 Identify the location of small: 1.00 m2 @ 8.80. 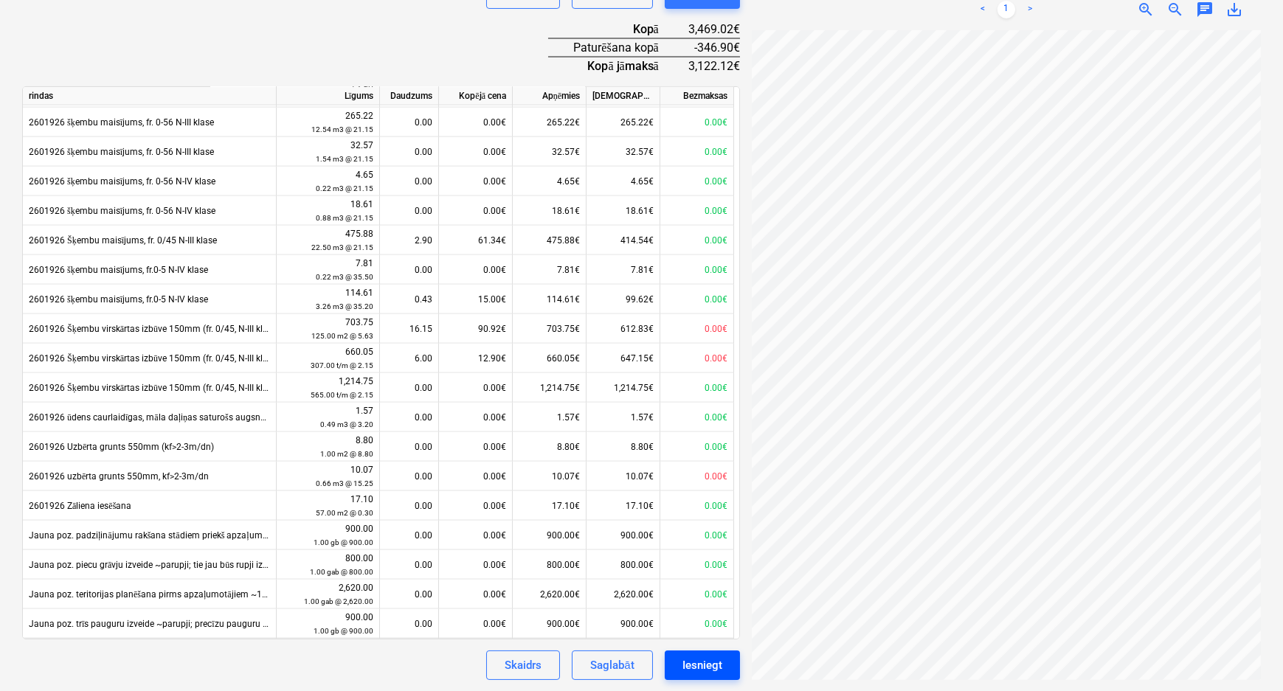
(347, 454).